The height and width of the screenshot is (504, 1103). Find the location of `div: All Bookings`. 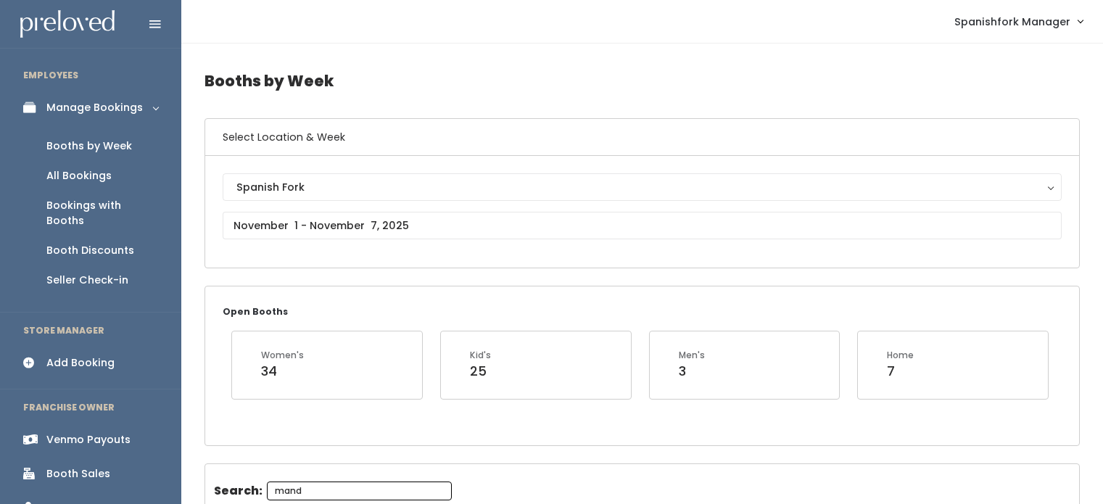

div: All Bookings is located at coordinates (79, 175).